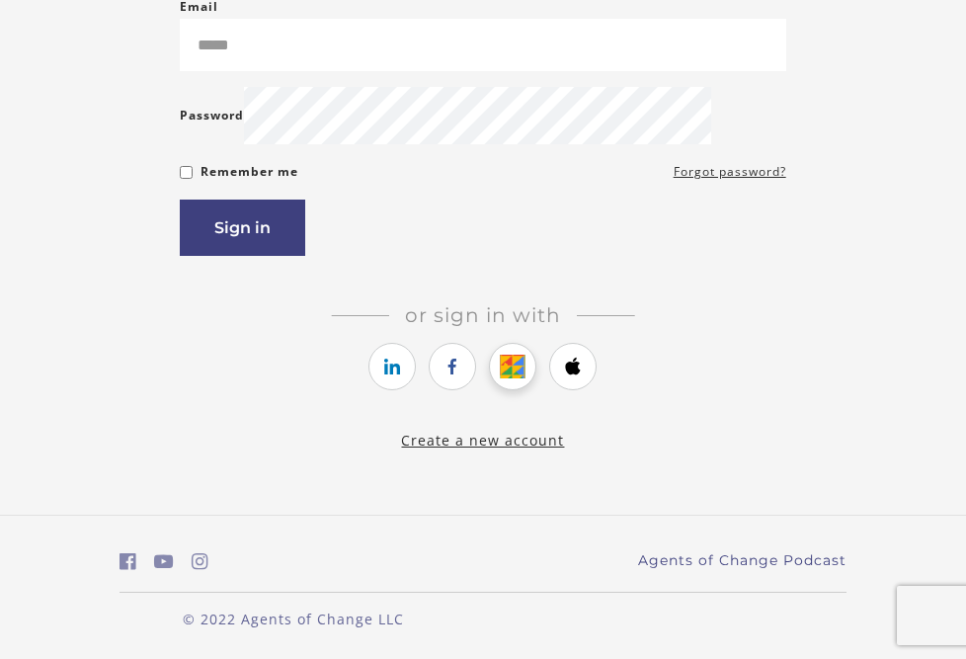 Image resolution: width=966 pixels, height=659 pixels. Describe the element at coordinates (513, 366) in the screenshot. I see `a: https://courses.thinkific.com/users/auth/google?ss%5Breferral%5D=&ss%5Buser_return_to%5D=%2Fcours...` at that location.